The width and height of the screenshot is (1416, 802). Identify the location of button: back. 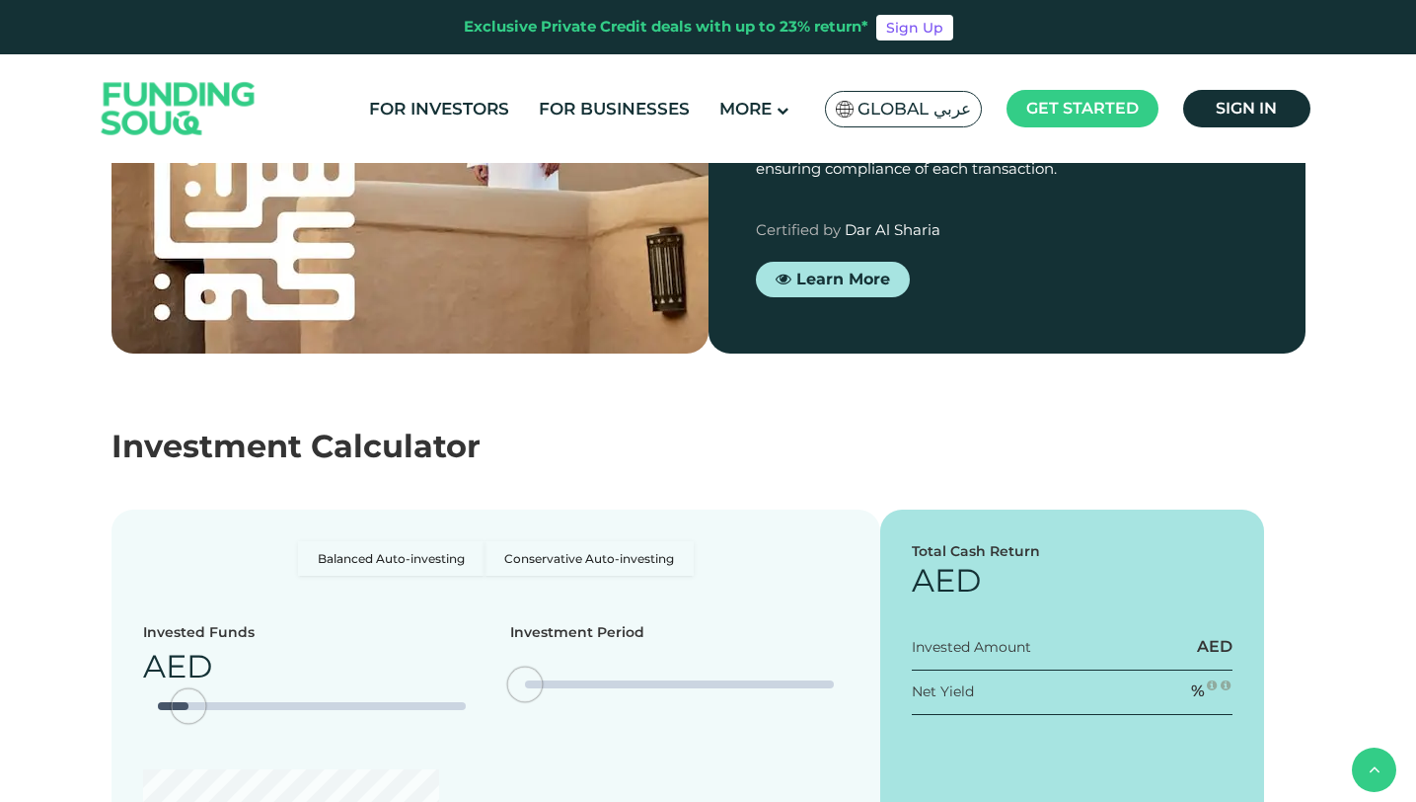
(1374, 769).